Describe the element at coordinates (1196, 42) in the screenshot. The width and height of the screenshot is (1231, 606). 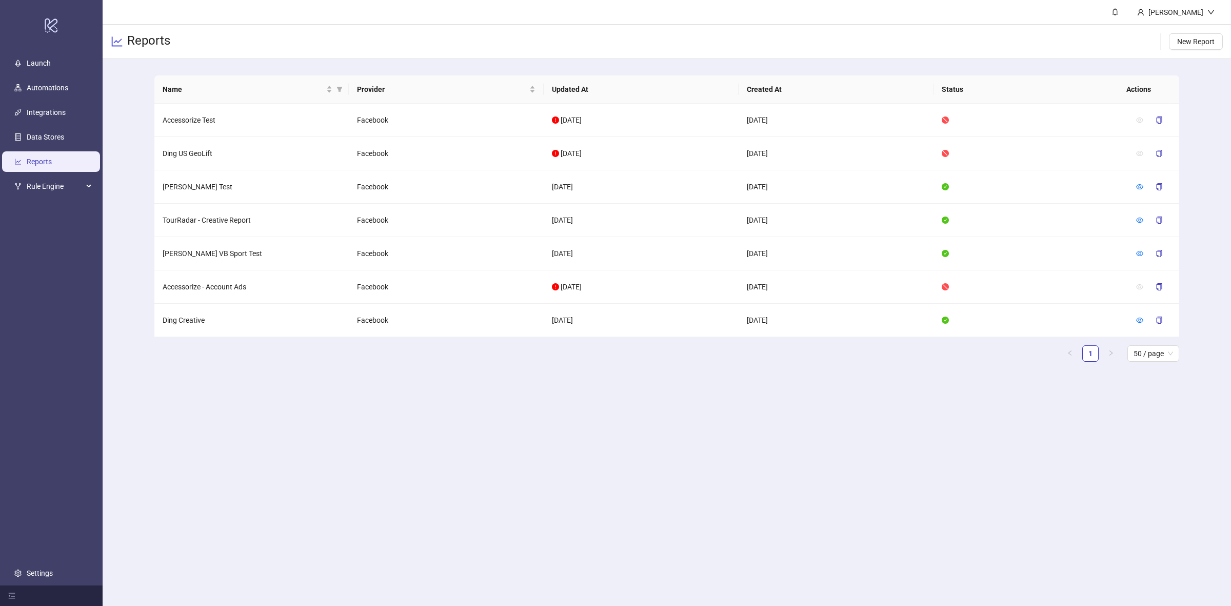
I see `button: New Report` at that location.